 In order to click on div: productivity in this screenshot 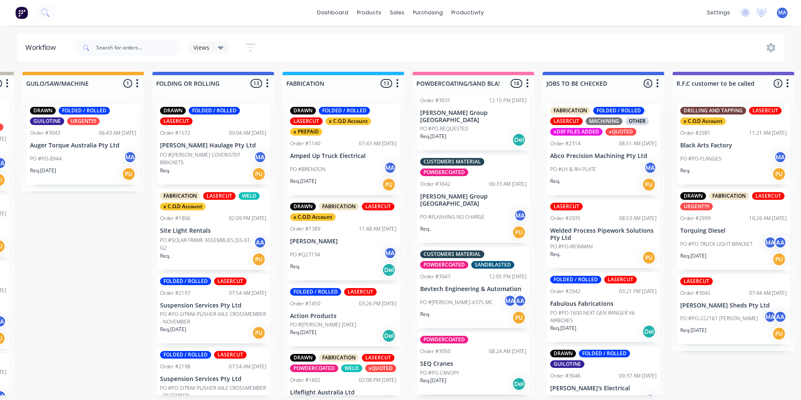, I will do `click(467, 13)`.